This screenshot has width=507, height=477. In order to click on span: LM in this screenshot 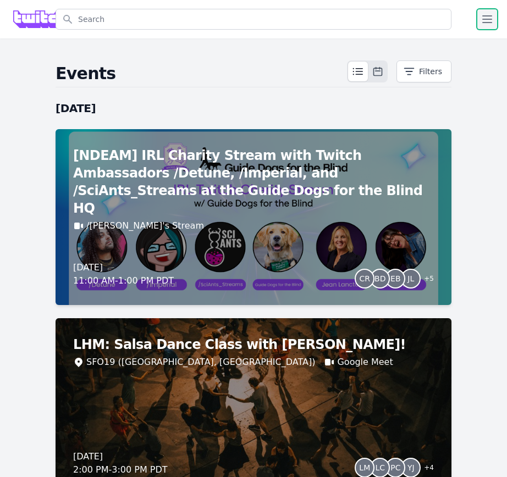, I will do `click(364, 468)`.